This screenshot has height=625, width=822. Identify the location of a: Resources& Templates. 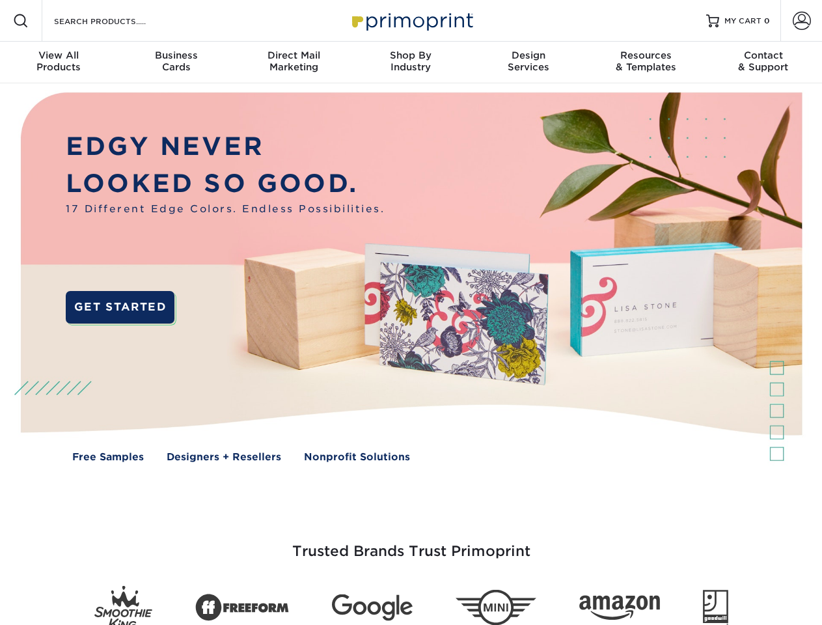
(646, 62).